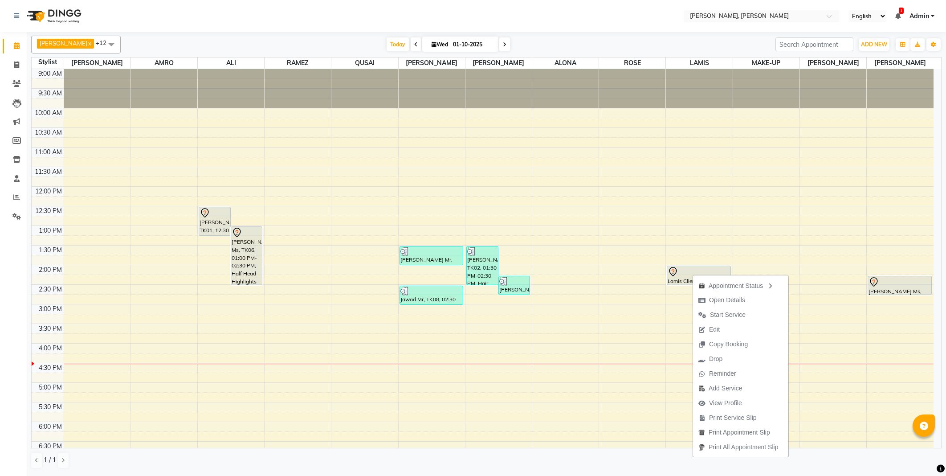 The image size is (946, 476). I want to click on div: 9:00 AM, so click(50, 74).